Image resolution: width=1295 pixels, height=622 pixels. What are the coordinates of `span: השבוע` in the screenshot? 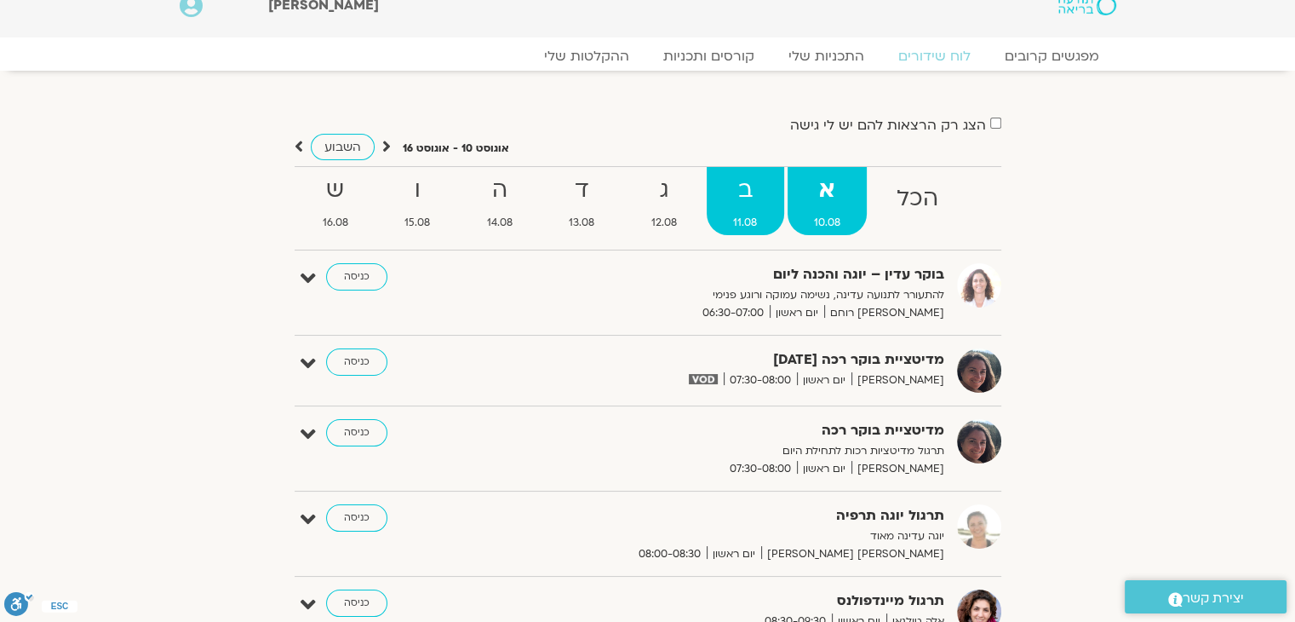 It's located at (342, 146).